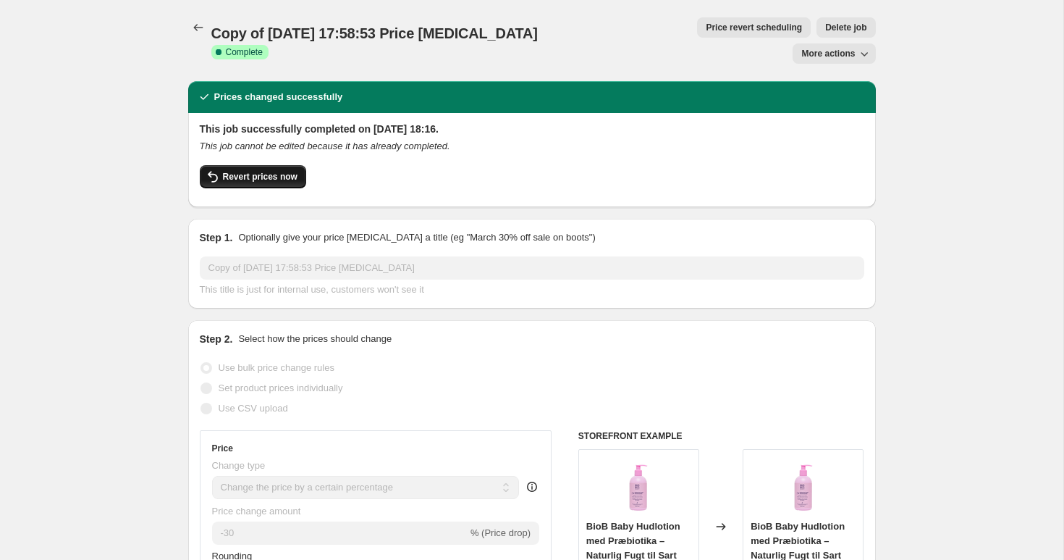 The width and height of the screenshot is (1064, 560). Describe the element at coordinates (253, 408) in the screenshot. I see `span: Use CSV upload` at that location.